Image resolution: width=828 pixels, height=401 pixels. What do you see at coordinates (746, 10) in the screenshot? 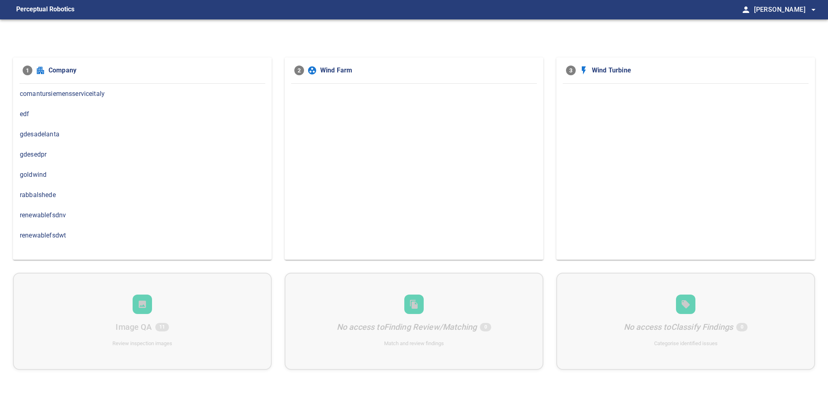
I see `span: person` at bounding box center [746, 10].